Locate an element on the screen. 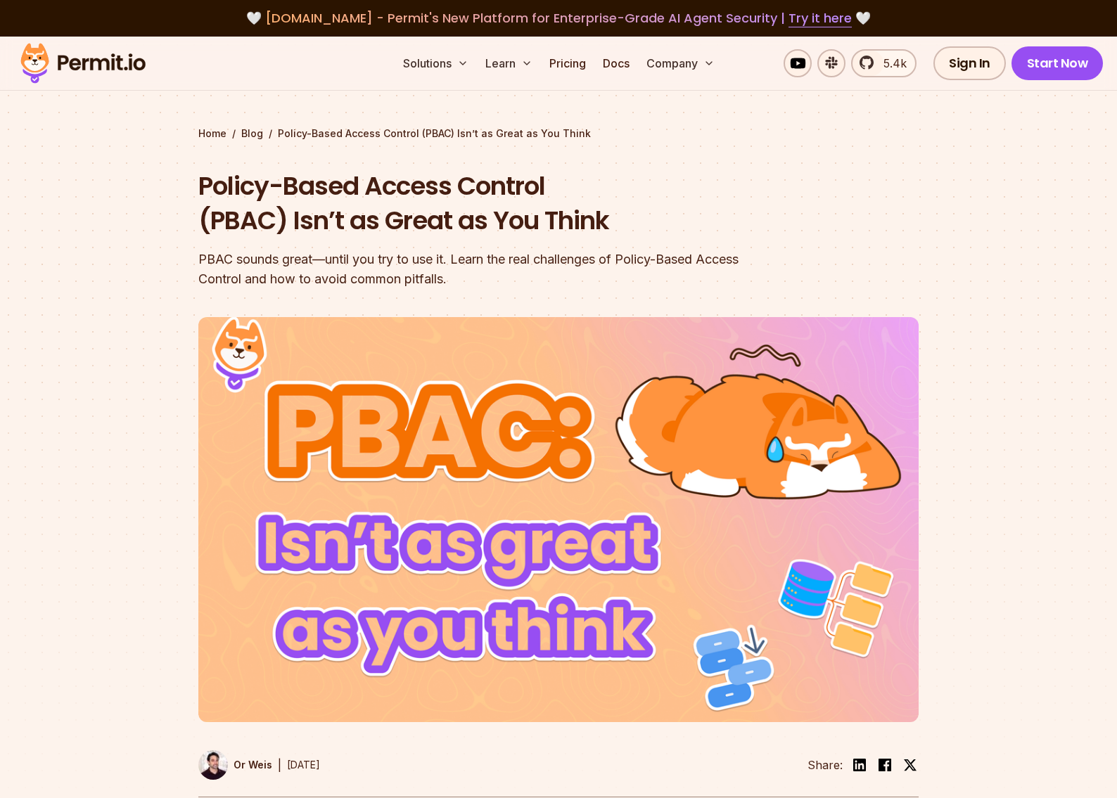  p: Or Weis is located at coordinates (252, 765).